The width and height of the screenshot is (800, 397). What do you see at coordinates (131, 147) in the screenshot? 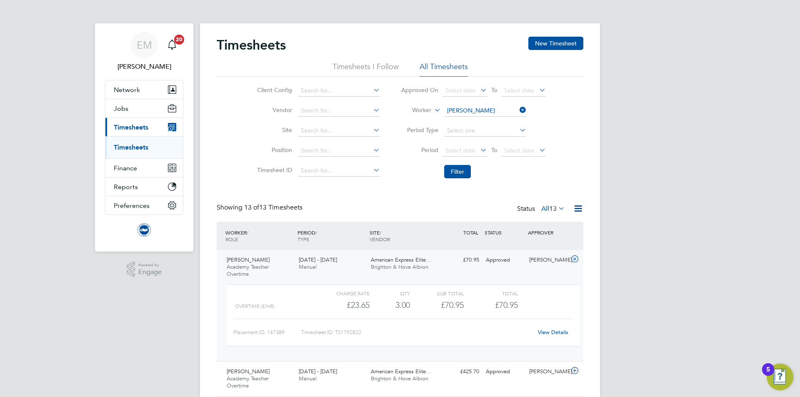
I see `a: Timesheets` at bounding box center [131, 147].